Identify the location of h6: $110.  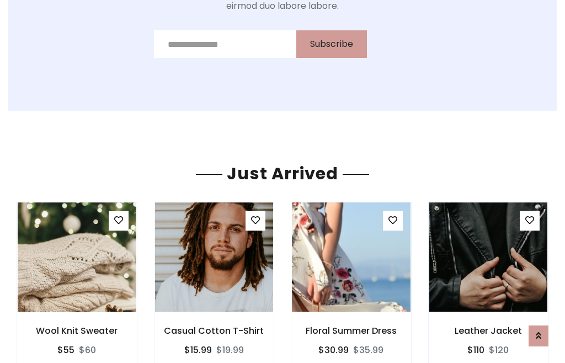
(476, 350).